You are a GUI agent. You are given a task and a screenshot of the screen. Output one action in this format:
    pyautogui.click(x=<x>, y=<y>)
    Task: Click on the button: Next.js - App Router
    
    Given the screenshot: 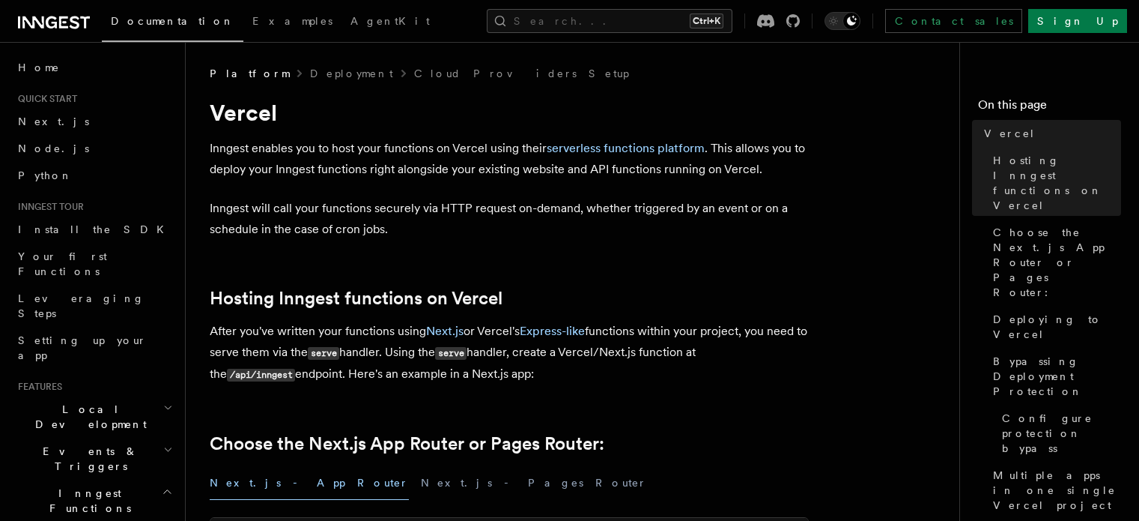 What is the action you would take?
    pyautogui.click(x=309, y=482)
    